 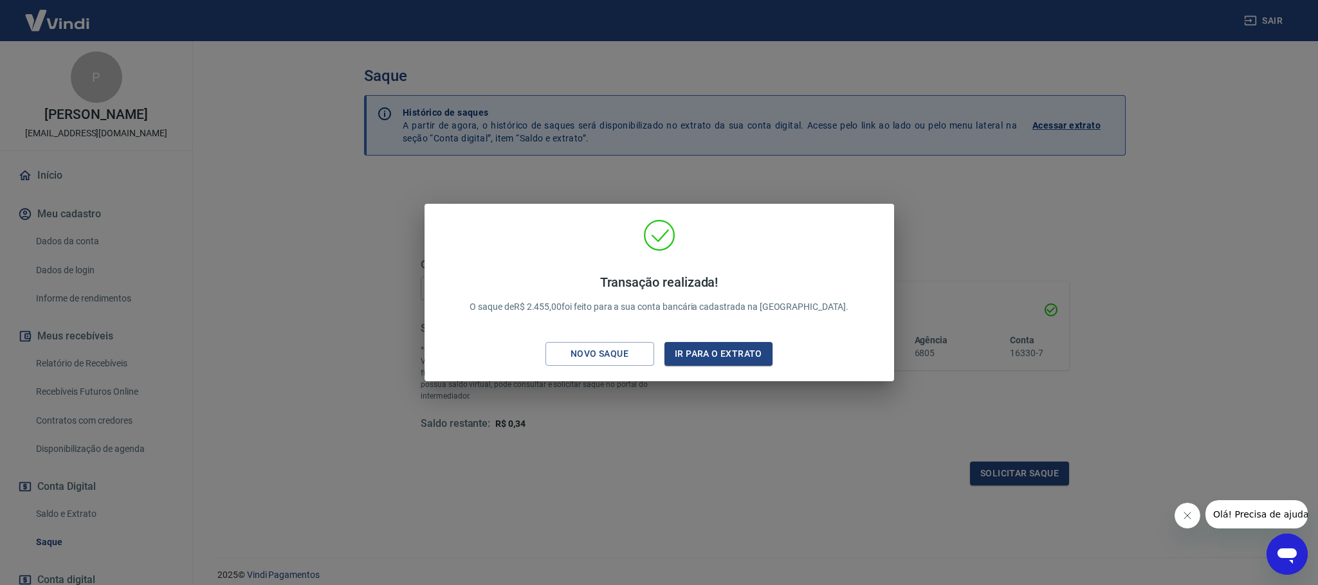 I want to click on span: Olá! Precisa de ajuda?, so click(x=58, y=14).